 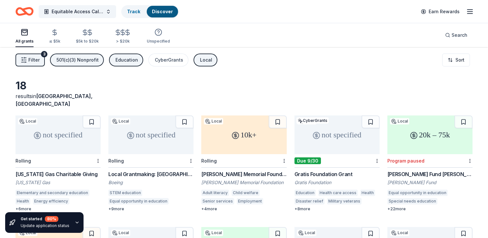 I want to click on div: 18, so click(x=58, y=86).